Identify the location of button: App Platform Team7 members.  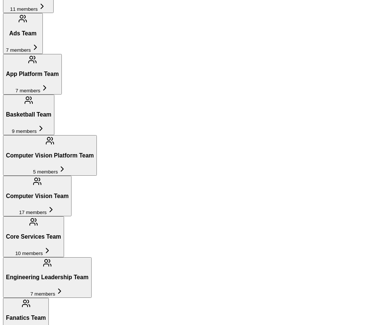
(32, 74).